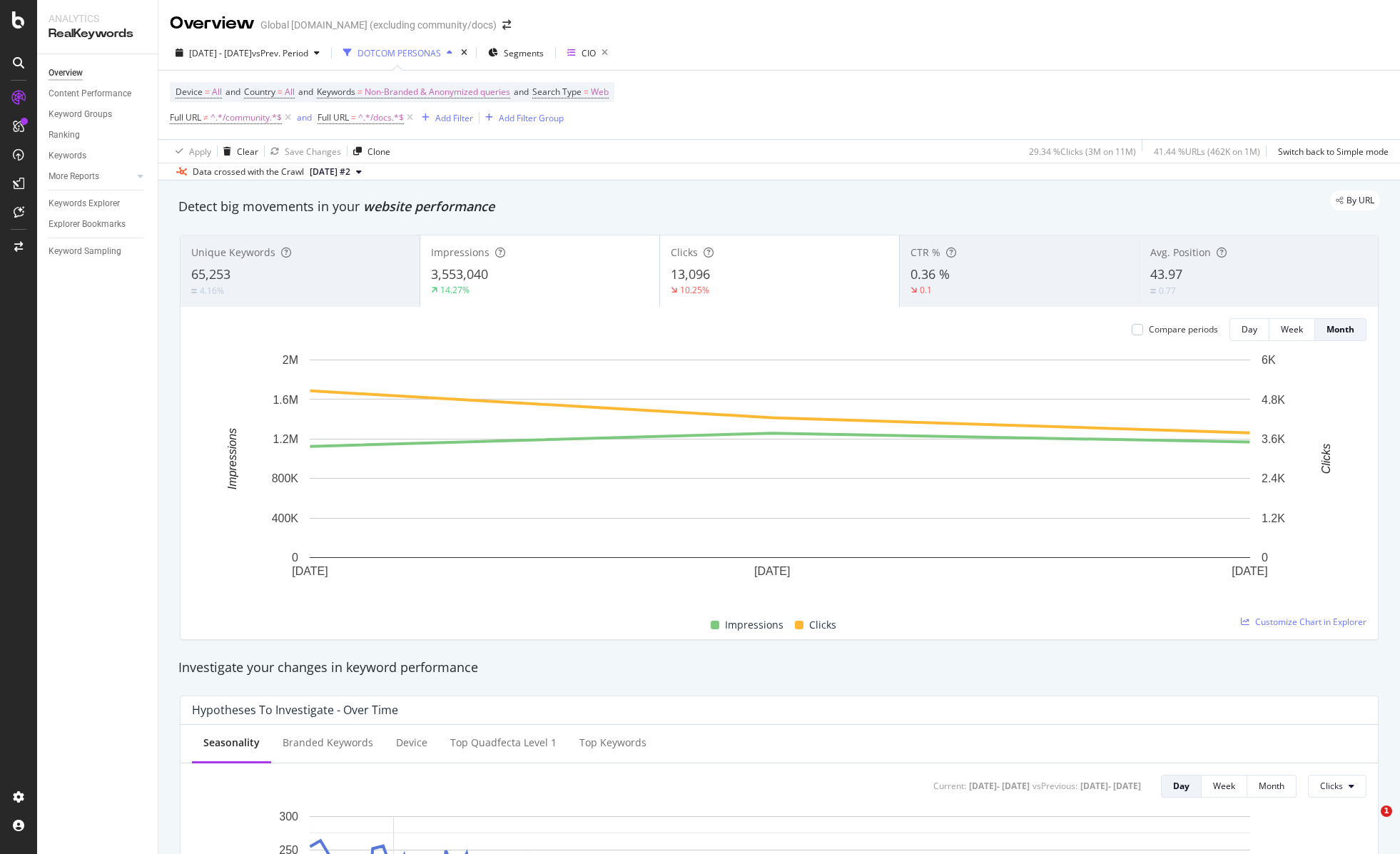 The width and height of the screenshot is (1400, 854). I want to click on div: Clear, so click(247, 151).